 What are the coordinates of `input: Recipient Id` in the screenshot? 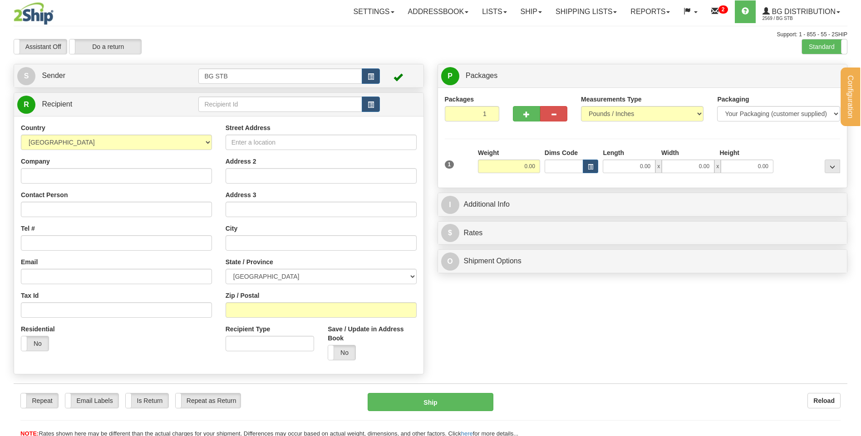 It's located at (280, 104).